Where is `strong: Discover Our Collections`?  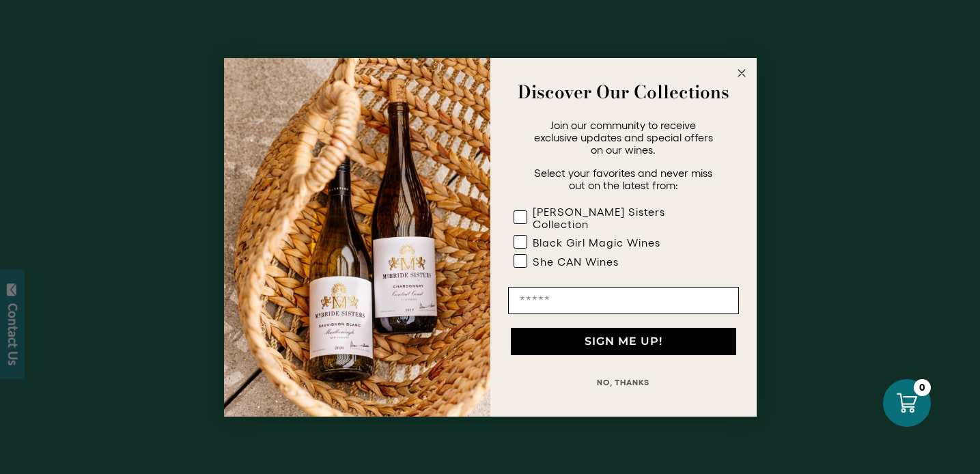 strong: Discover Our Collections is located at coordinates (624, 92).